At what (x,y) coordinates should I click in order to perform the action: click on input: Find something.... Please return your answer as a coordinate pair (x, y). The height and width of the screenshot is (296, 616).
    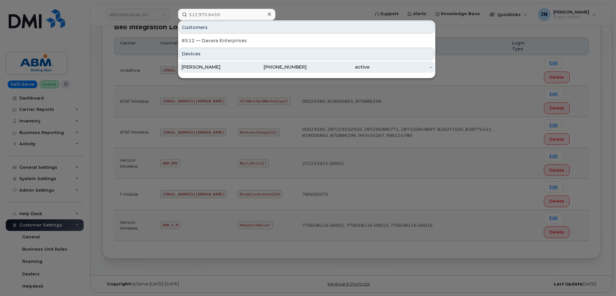
    Looking at the image, I should click on (227, 14).